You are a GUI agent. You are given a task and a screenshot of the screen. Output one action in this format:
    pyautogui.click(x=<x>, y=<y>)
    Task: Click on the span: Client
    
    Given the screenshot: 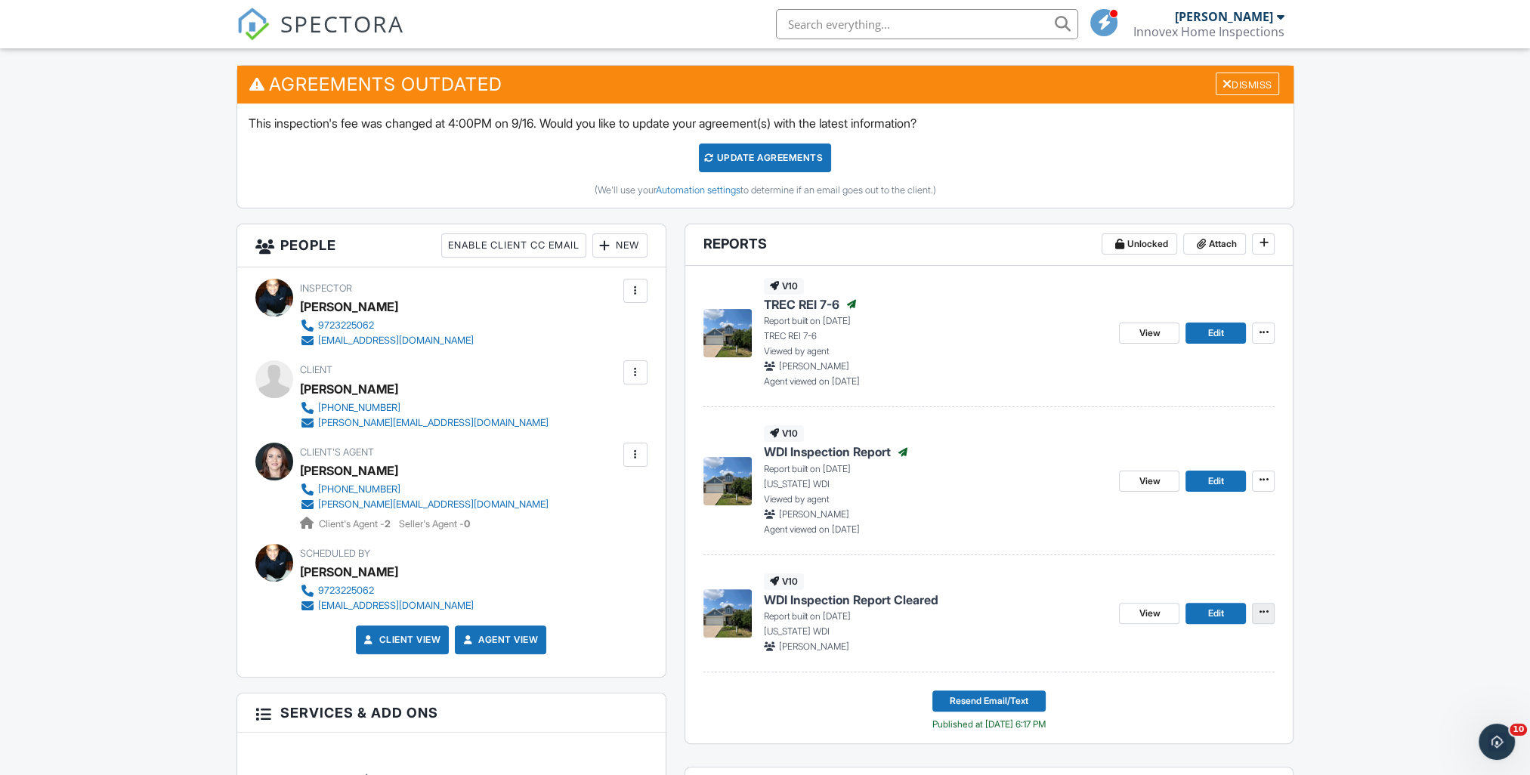 What is the action you would take?
    pyautogui.click(x=316, y=369)
    